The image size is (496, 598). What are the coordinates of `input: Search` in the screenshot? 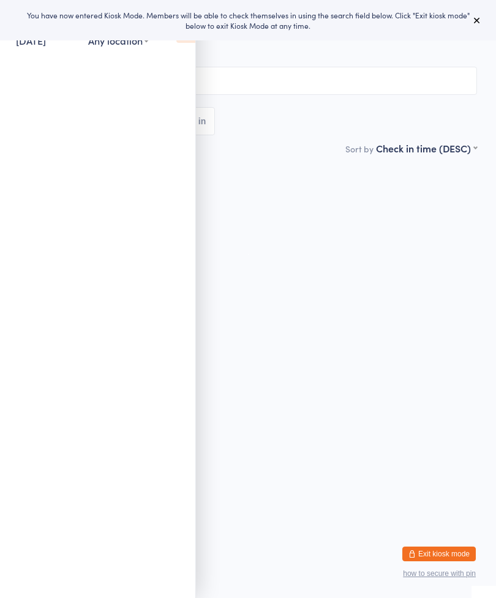 It's located at (248, 81).